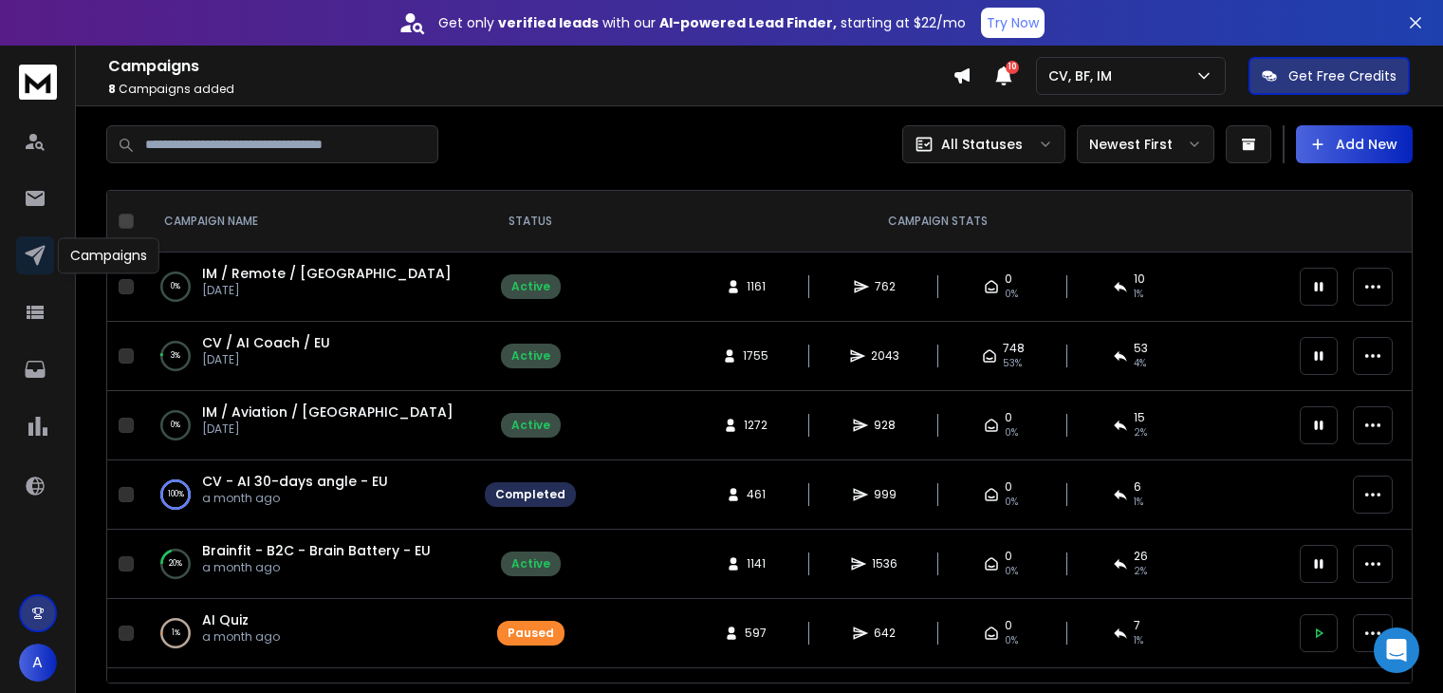  I want to click on span: 597, so click(755, 633).